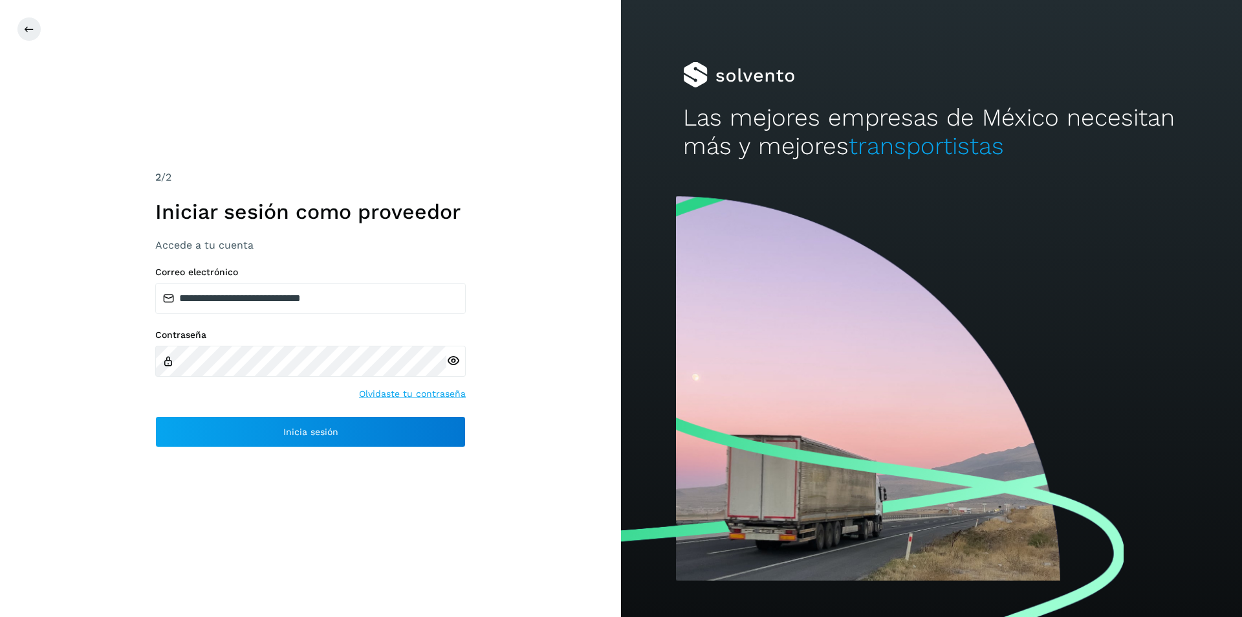 The height and width of the screenshot is (617, 1242). Describe the element at coordinates (311, 245) in the screenshot. I see `h3: Accede a tu cuenta` at that location.